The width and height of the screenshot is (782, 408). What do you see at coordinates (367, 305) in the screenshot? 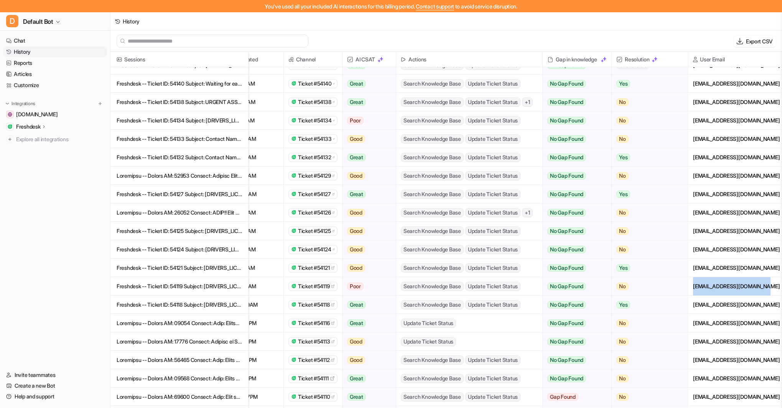
I see `button: Great` at bounding box center [367, 305].